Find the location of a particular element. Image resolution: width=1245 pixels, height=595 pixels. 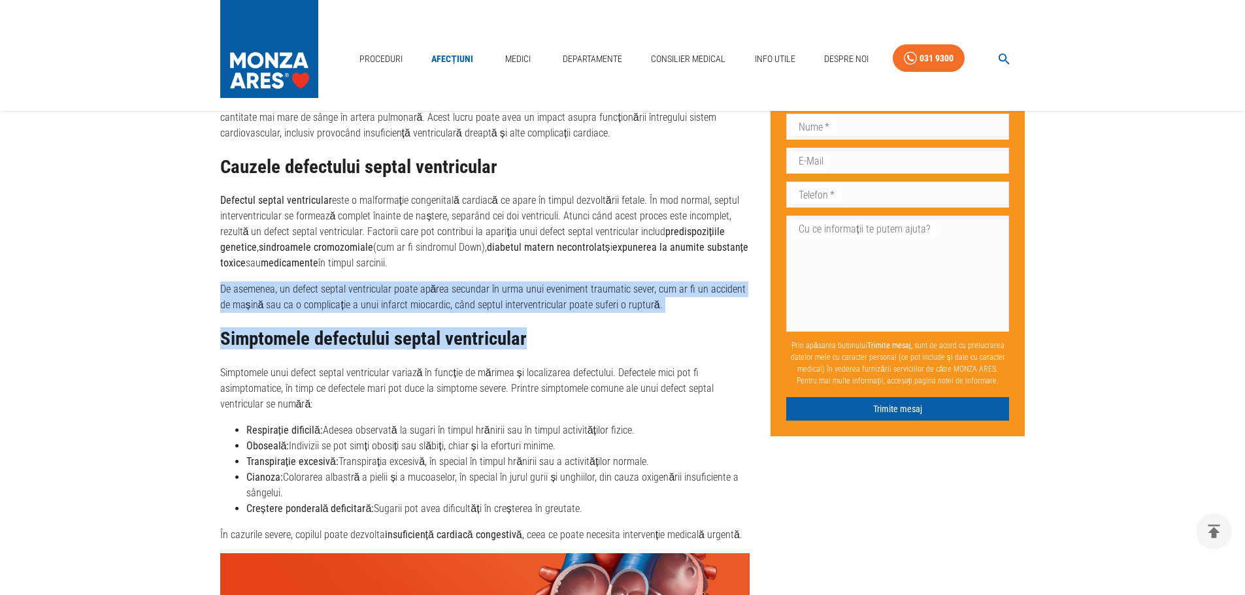

strong: diabetul matern necontrolat is located at coordinates (546, 247).